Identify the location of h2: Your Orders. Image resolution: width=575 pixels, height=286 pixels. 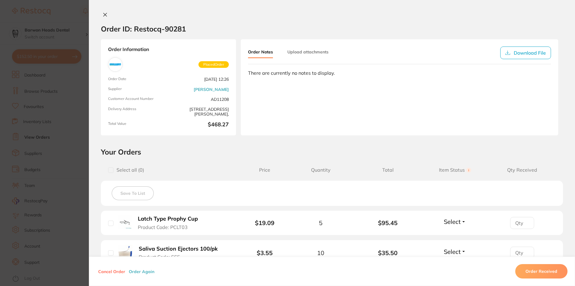
(332, 152).